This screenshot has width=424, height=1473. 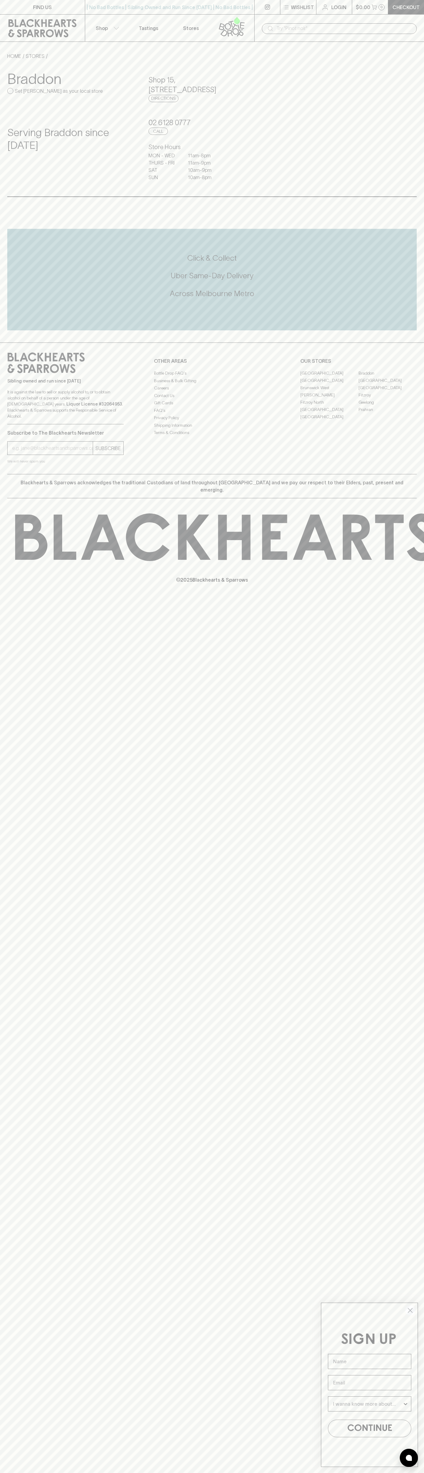 What do you see at coordinates (203, 170) in the screenshot?
I see `p: 10am - 9pm` at bounding box center [203, 170].